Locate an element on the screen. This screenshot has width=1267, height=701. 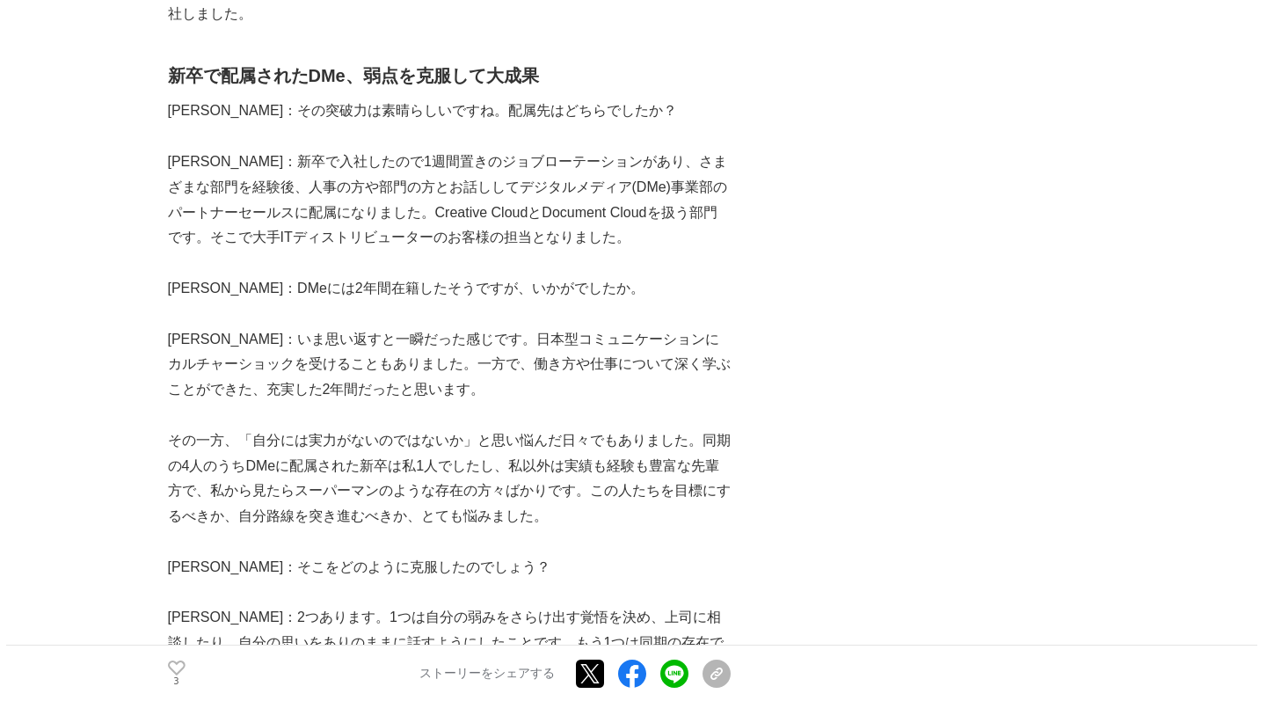
p: ストーリーをシェアする is located at coordinates (487, 673).